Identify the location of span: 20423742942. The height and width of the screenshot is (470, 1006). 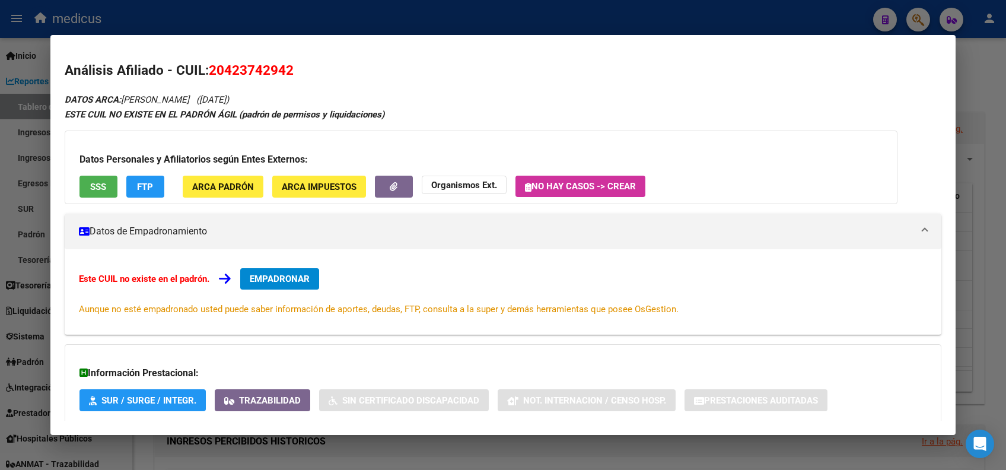
(251, 70).